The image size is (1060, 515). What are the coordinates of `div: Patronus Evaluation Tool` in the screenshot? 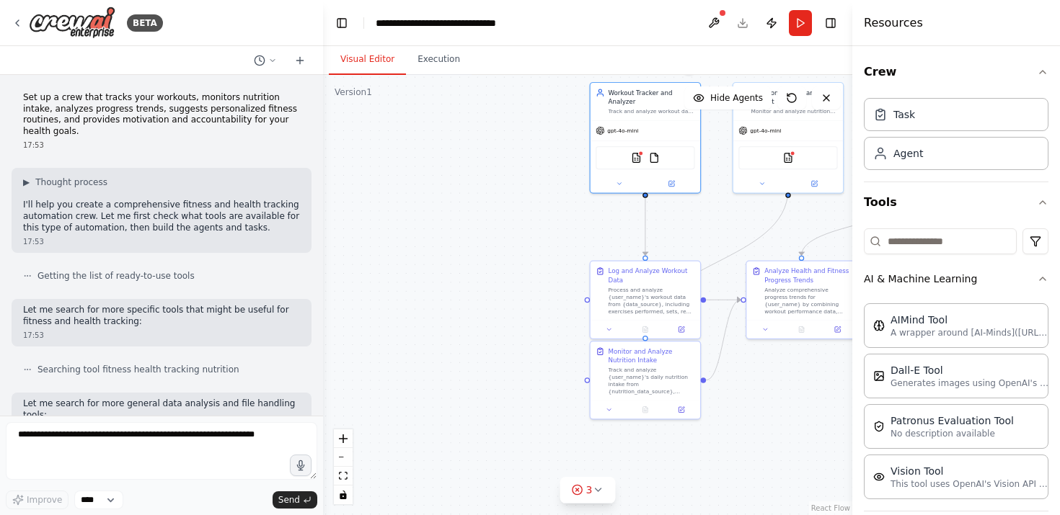 It's located at (952, 421).